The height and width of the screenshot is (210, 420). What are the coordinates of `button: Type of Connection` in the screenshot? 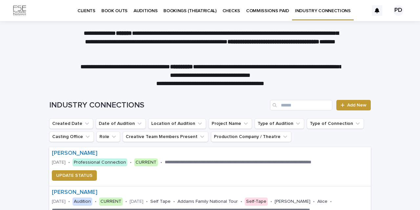 It's located at (336, 123).